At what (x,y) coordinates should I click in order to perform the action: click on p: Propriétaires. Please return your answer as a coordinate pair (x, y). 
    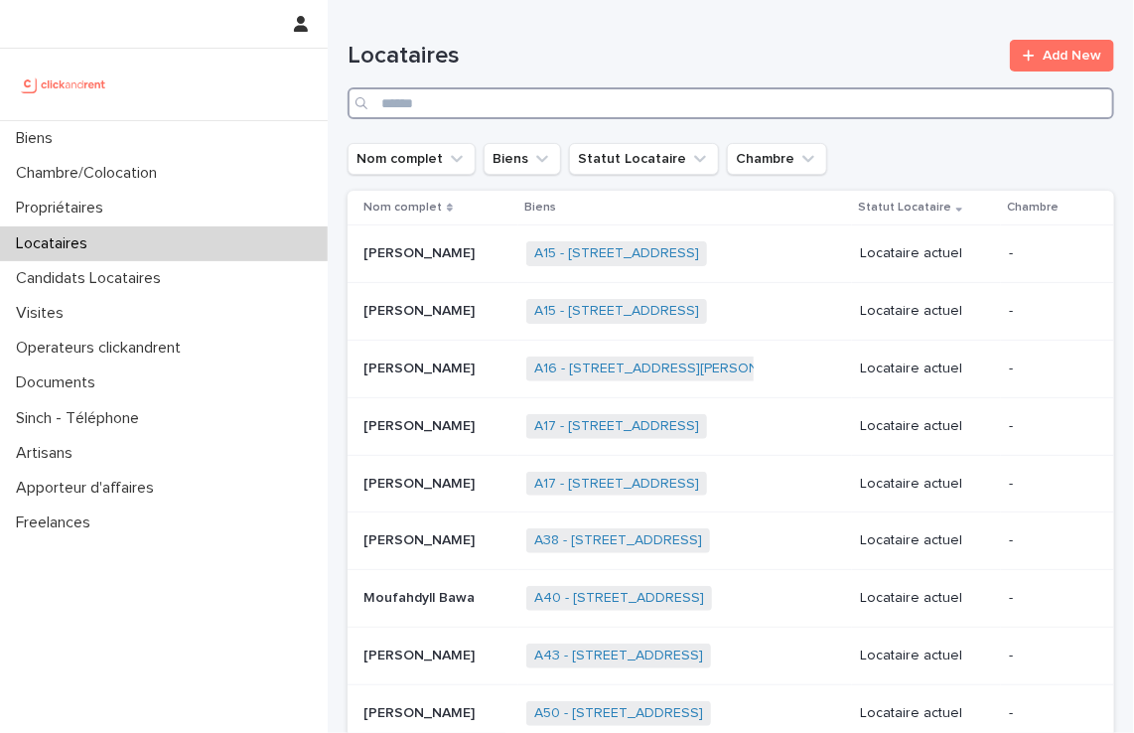
    Looking at the image, I should click on (64, 208).